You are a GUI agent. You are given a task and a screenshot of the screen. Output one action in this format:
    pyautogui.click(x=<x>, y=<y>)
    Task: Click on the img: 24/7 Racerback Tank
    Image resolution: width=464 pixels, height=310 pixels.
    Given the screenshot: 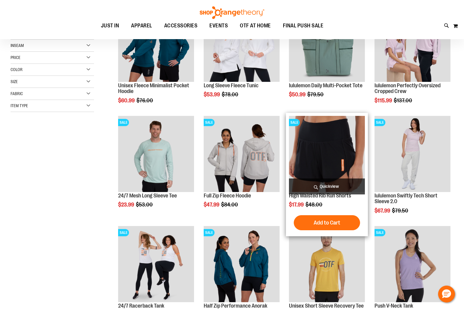 What is the action you would take?
    pyautogui.click(x=156, y=264)
    